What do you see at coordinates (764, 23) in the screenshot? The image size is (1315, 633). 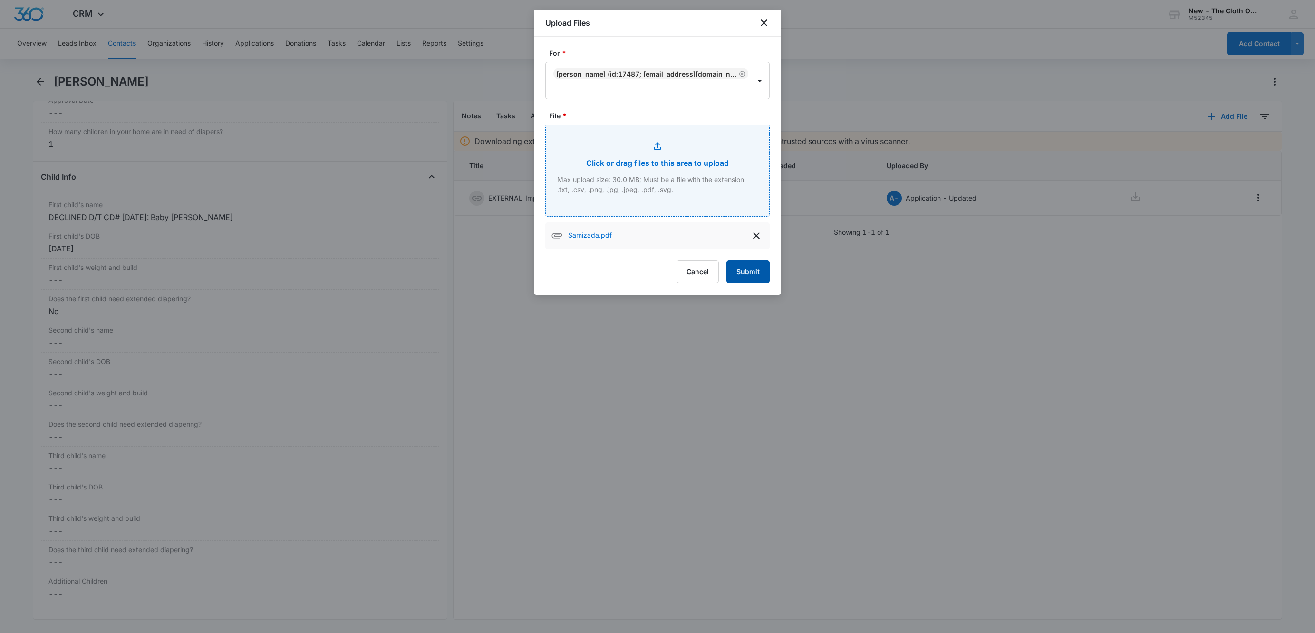 I see `button: close` at bounding box center [764, 23].